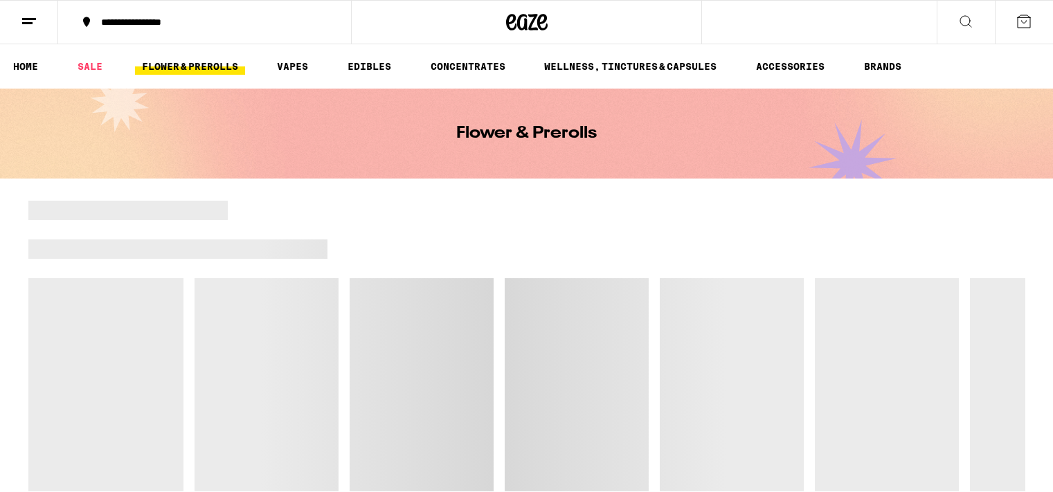 This screenshot has height=492, width=1053. Describe the element at coordinates (90, 66) in the screenshot. I see `a: SALE` at that location.